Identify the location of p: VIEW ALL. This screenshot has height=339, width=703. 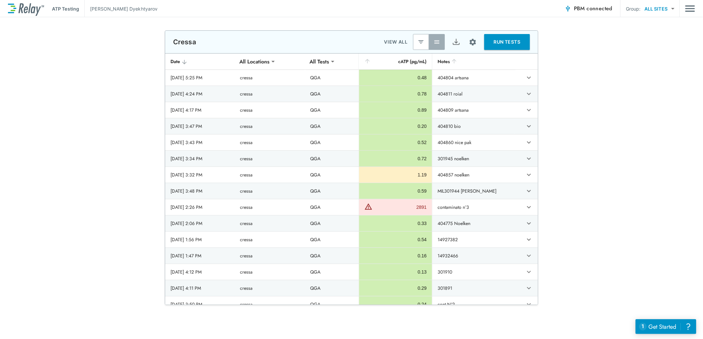
(396, 42).